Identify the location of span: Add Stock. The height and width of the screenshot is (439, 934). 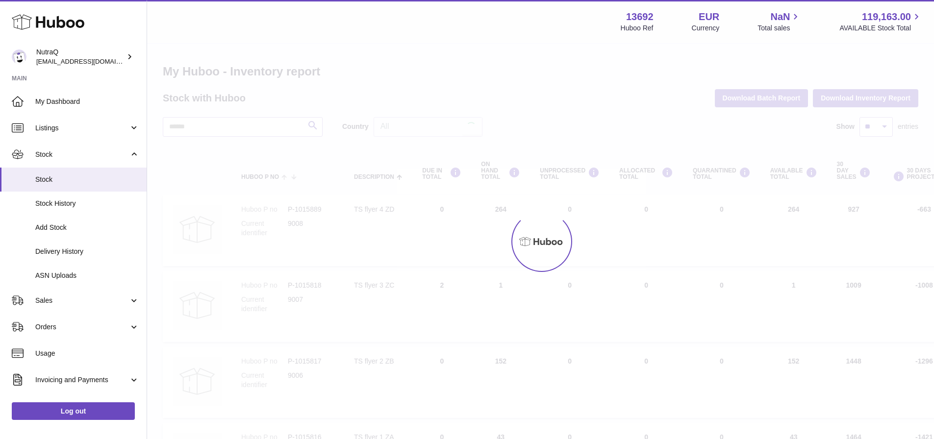
(87, 228).